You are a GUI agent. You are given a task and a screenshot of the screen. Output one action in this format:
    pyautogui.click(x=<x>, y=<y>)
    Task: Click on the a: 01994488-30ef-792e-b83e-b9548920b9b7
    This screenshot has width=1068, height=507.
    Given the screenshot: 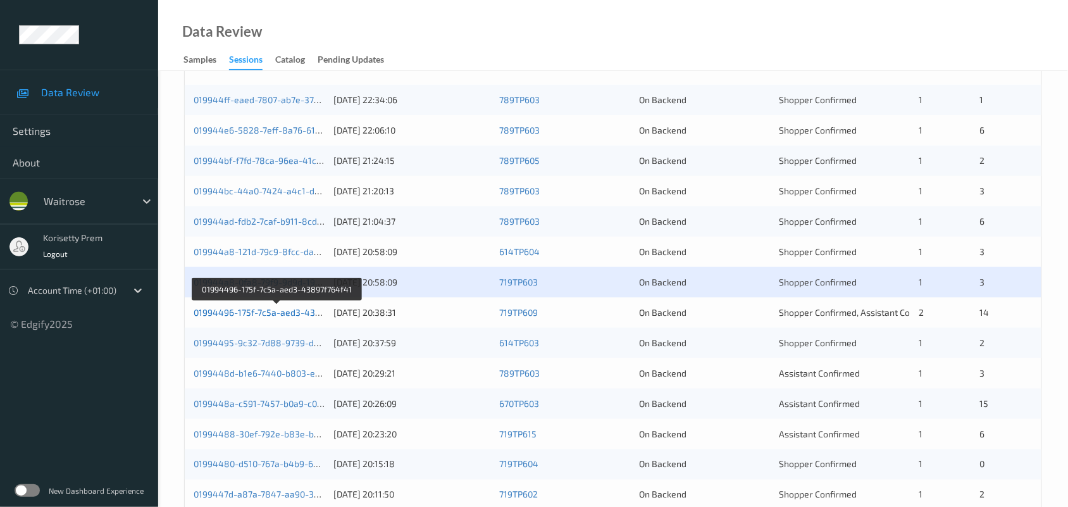 What is the action you would take?
    pyautogui.click(x=282, y=433)
    